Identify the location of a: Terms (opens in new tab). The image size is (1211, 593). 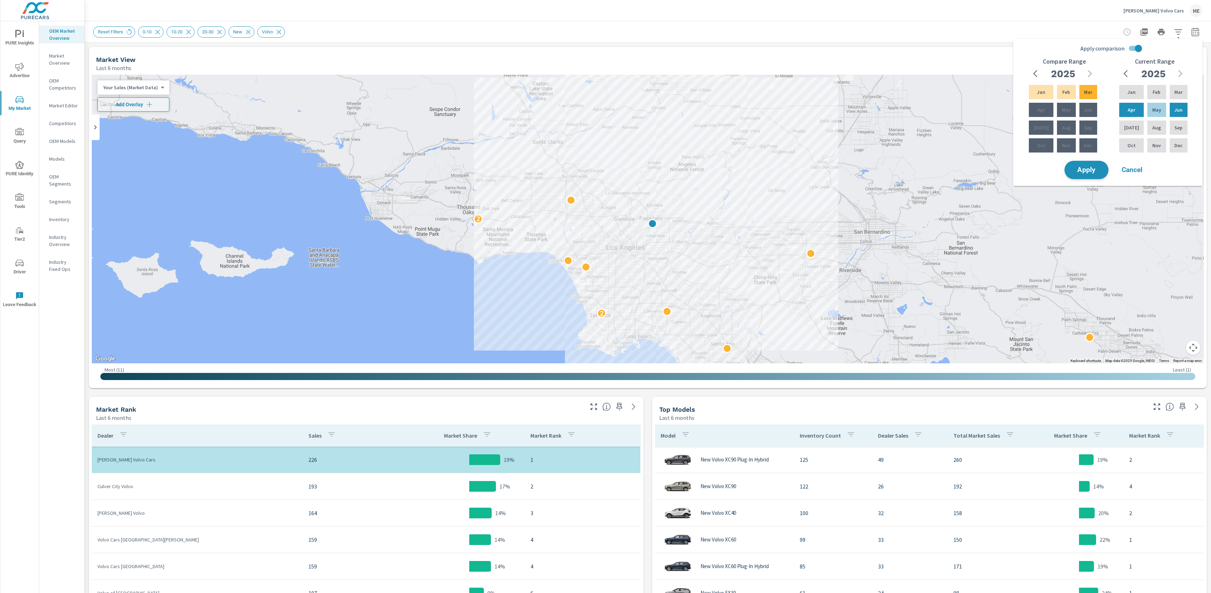
(1164, 361).